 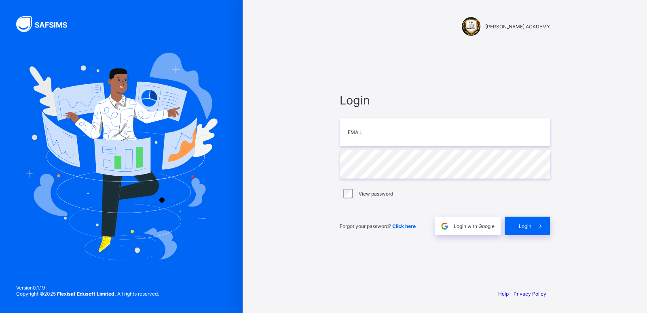 What do you see at coordinates (87, 293) in the screenshot?
I see `strong: Flexisaf Edusoft Limited.` at bounding box center [87, 293].